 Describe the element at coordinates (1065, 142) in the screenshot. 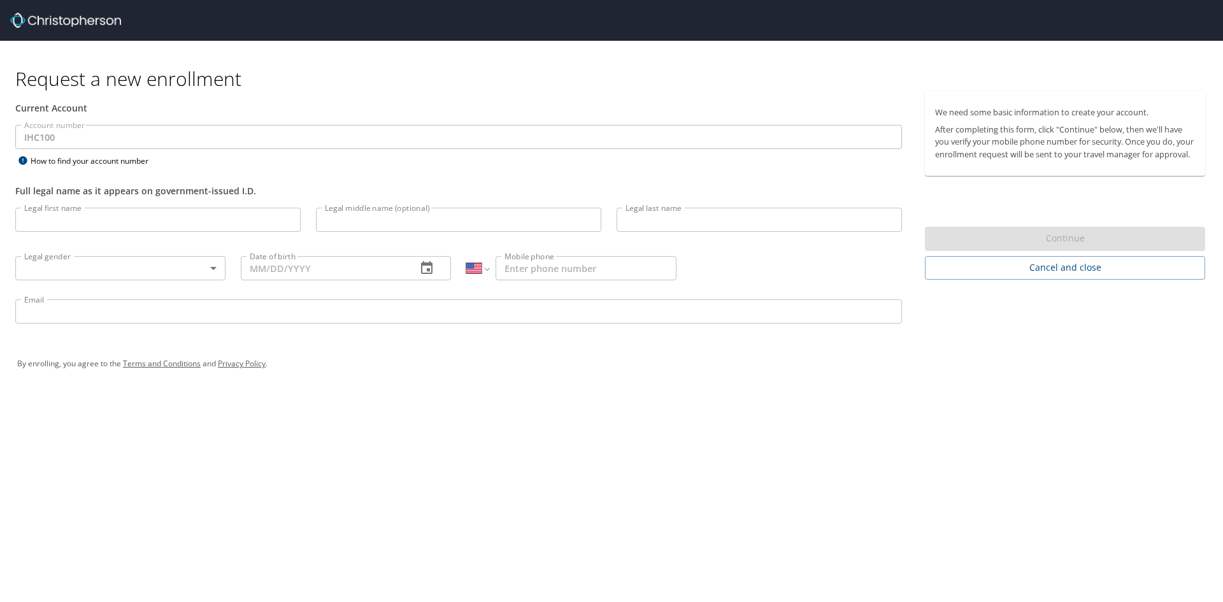

I see `p: After completing this form, click "Continue" below, then we'll have you verify your mobile phone ...` at that location.